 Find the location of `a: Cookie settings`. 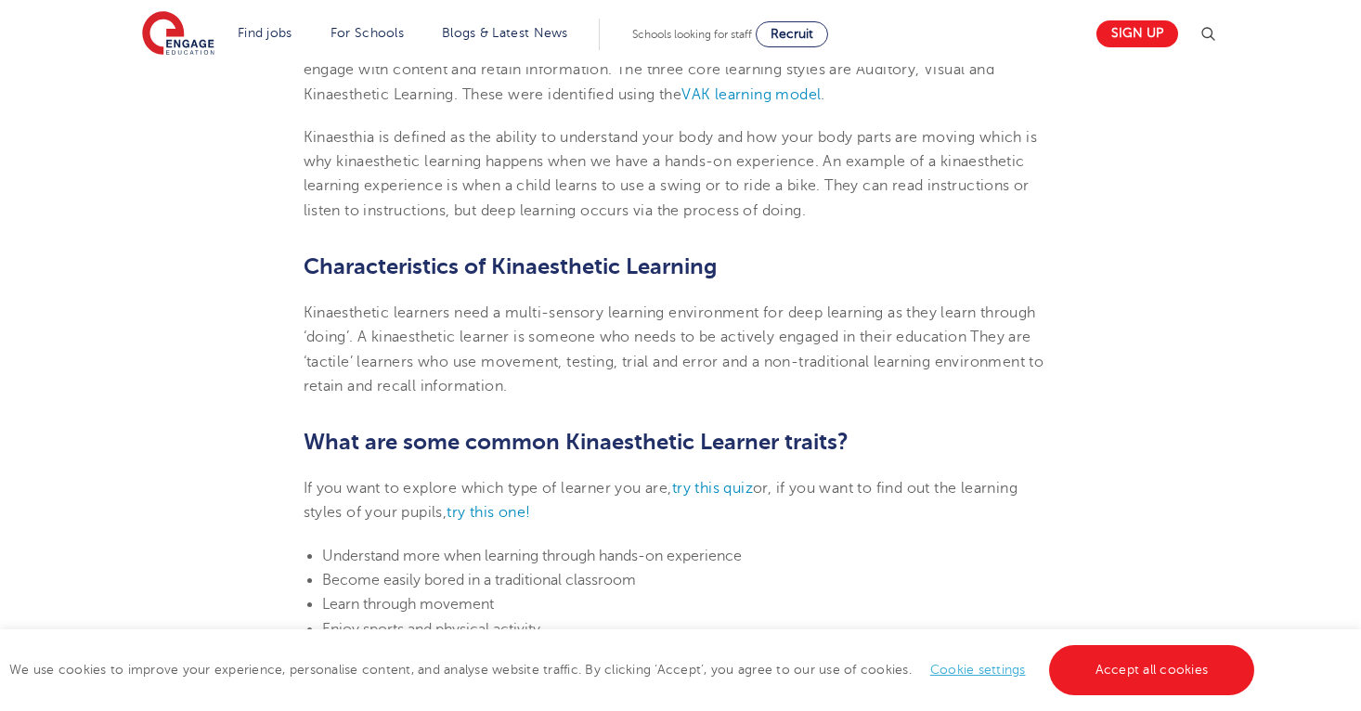

a: Cookie settings is located at coordinates (978, 670).